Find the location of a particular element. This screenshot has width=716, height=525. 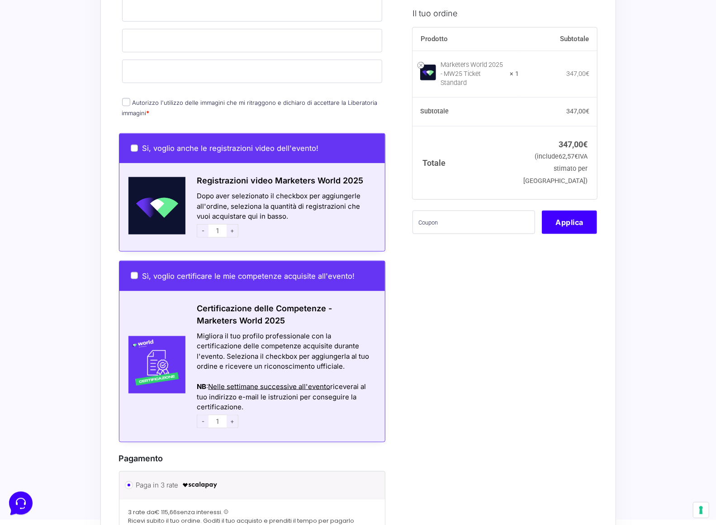

span: Inizia una conversazione is located at coordinates (96, 85).